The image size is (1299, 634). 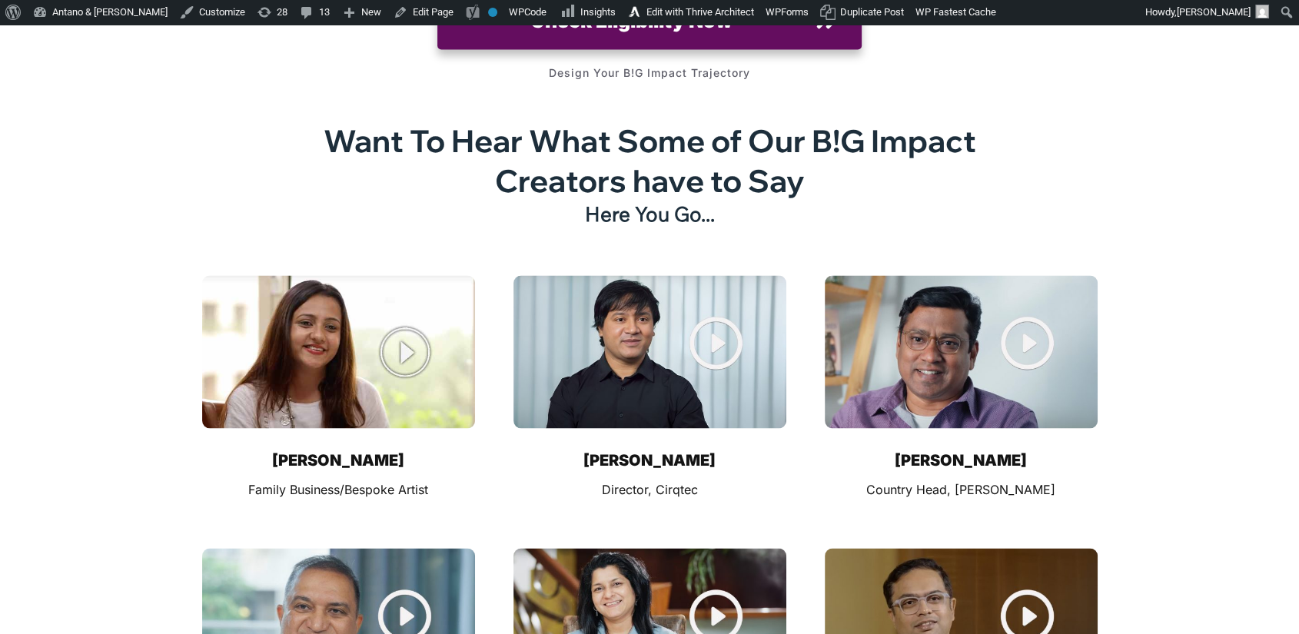 I want to click on p: Family Business/Bespoke Artist, so click(x=338, y=489).